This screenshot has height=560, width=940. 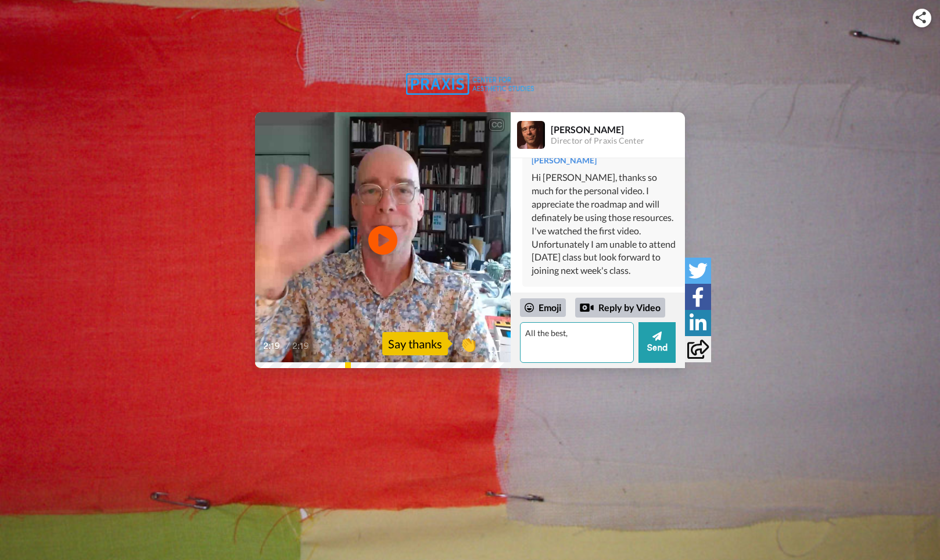 What do you see at coordinates (496, 125) in the screenshot?
I see `div: CC` at bounding box center [496, 125].